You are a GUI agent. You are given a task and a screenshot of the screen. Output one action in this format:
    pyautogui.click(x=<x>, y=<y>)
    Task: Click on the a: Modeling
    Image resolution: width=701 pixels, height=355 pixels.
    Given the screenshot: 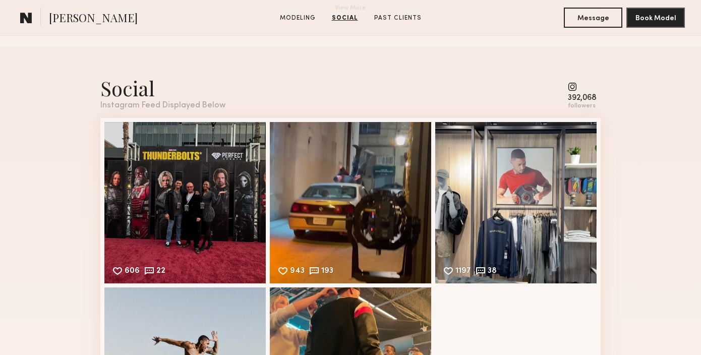 What is the action you would take?
    pyautogui.click(x=298, y=18)
    